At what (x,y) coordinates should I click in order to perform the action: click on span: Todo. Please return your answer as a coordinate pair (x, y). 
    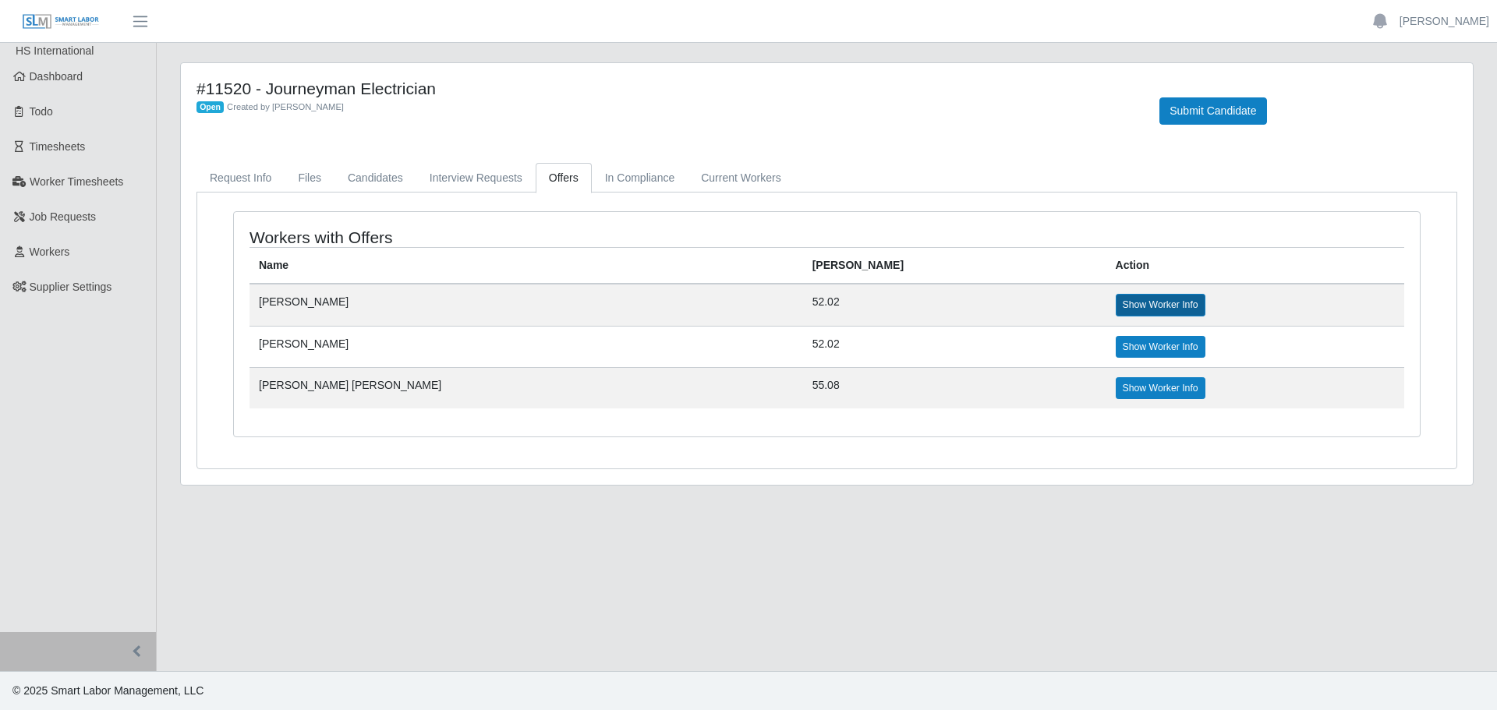
    Looking at the image, I should click on (41, 111).